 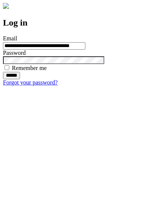 What do you see at coordinates (30, 82) in the screenshot?
I see `a: Forgot your password?` at bounding box center [30, 82].